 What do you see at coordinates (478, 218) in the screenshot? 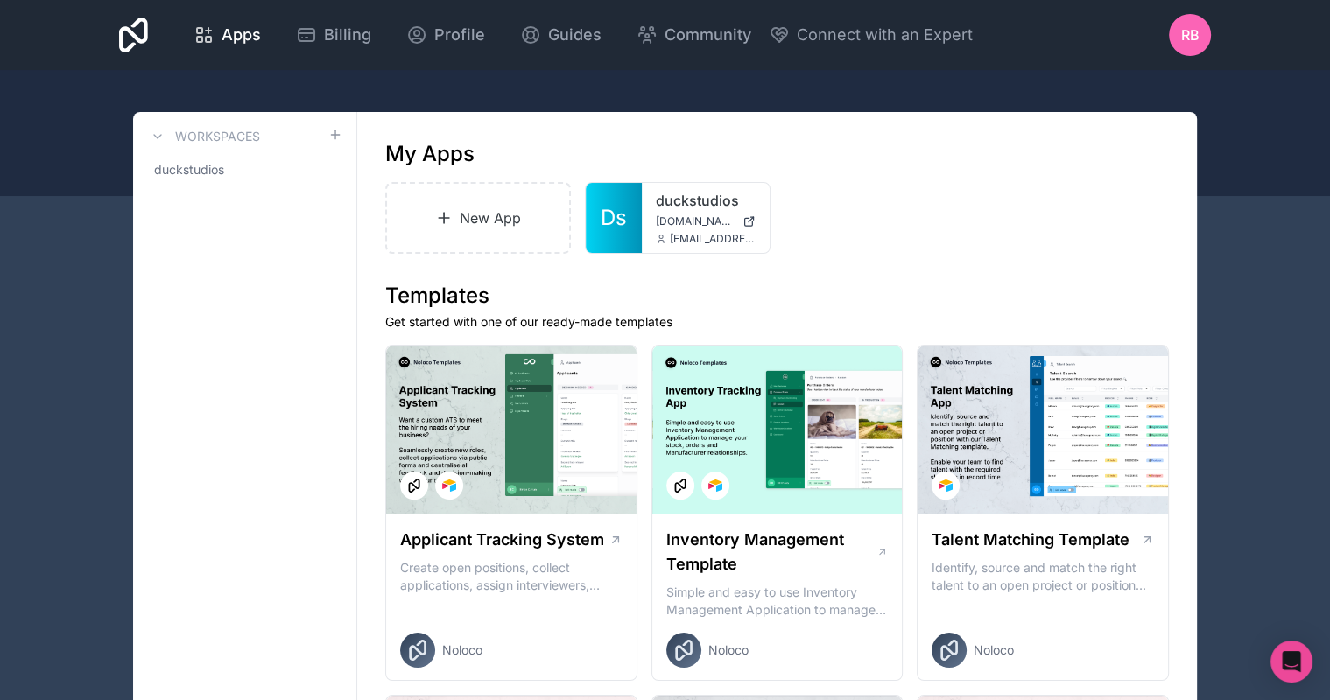
I see `a: New App` at bounding box center [478, 218].